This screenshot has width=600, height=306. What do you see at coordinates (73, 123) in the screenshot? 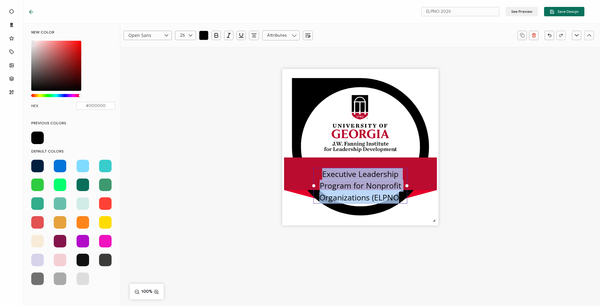
I see `h6: PREVIOUS COLORS` at bounding box center [73, 123].